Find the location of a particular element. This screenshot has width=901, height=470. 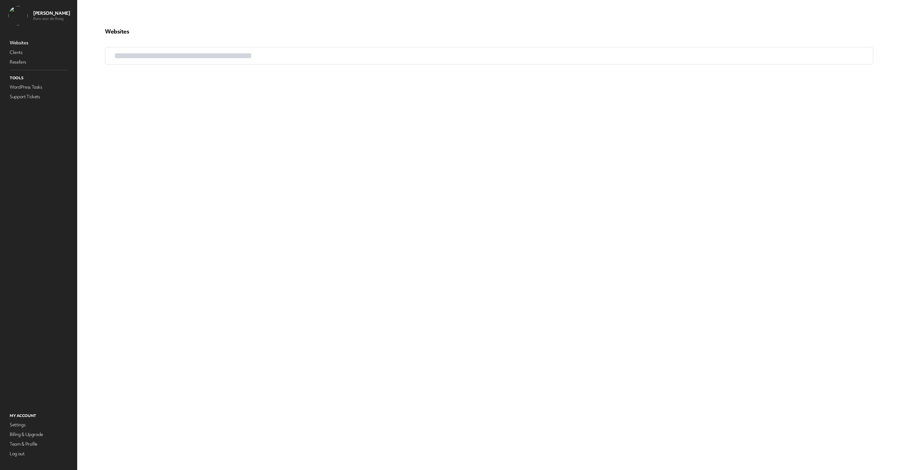

a: Billing & Upgrade is located at coordinates (39, 435).